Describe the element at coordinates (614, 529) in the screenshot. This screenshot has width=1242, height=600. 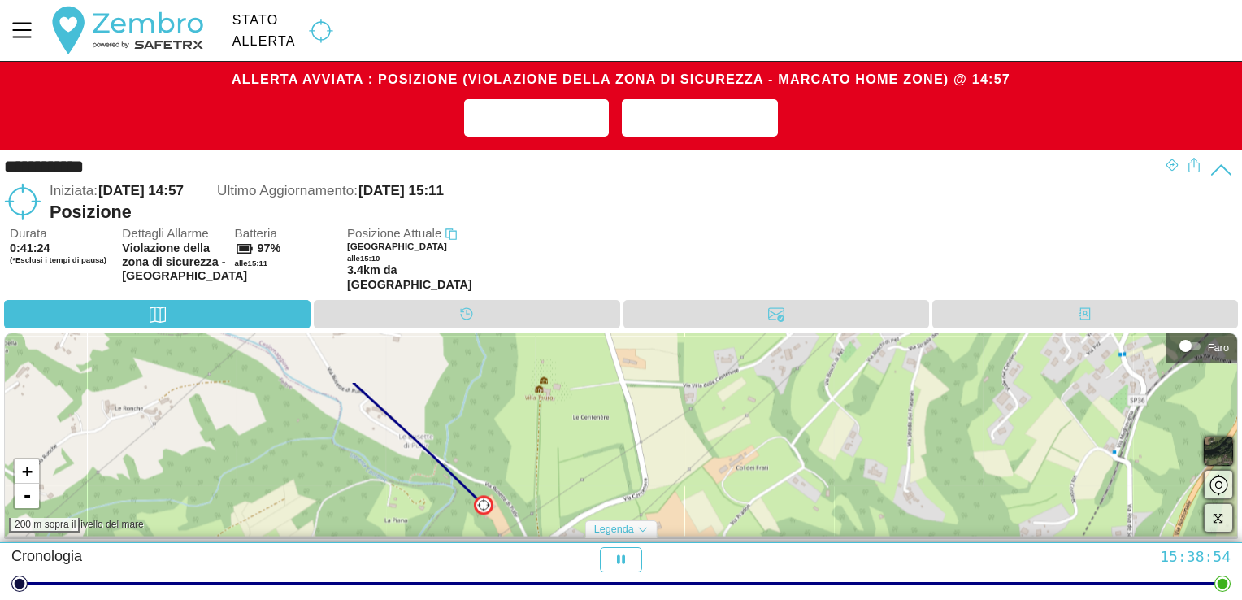
I see `span: Legenda` at that location.